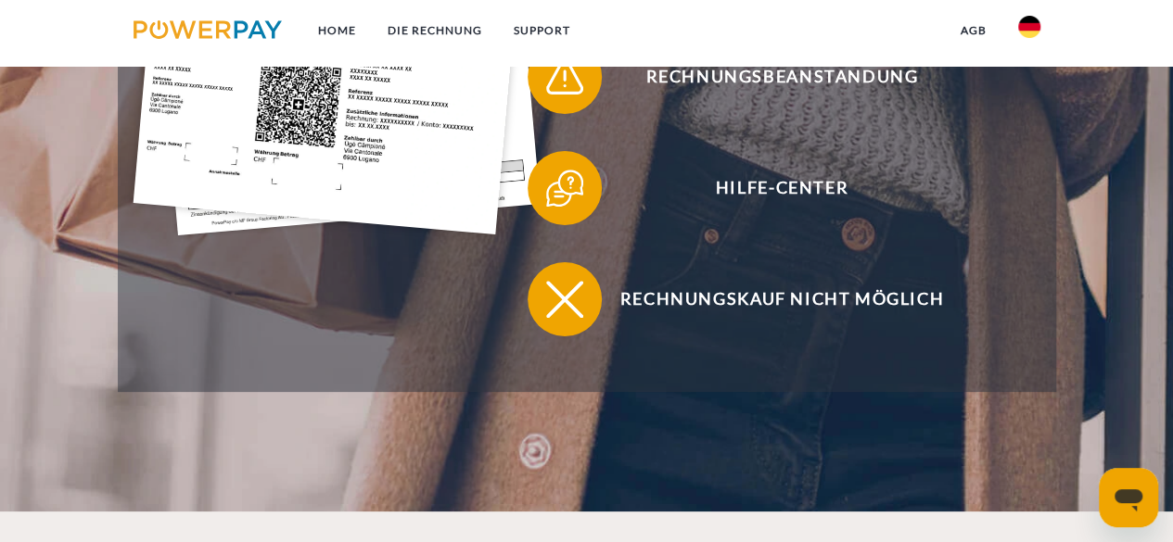  I want to click on a: SUPPORT, so click(540, 31).